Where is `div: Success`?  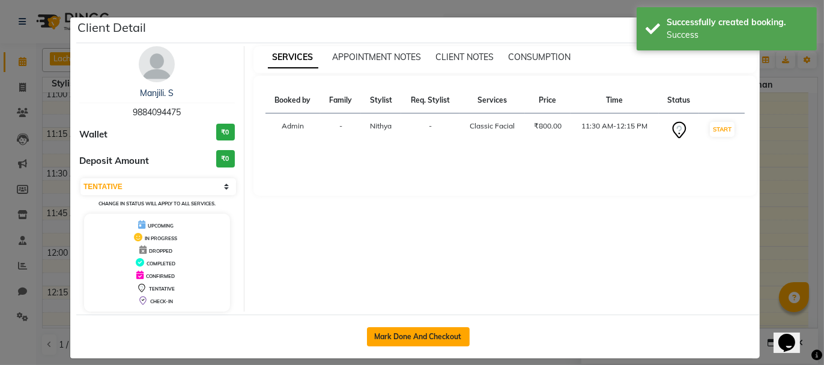 div: Success is located at coordinates (736, 35).